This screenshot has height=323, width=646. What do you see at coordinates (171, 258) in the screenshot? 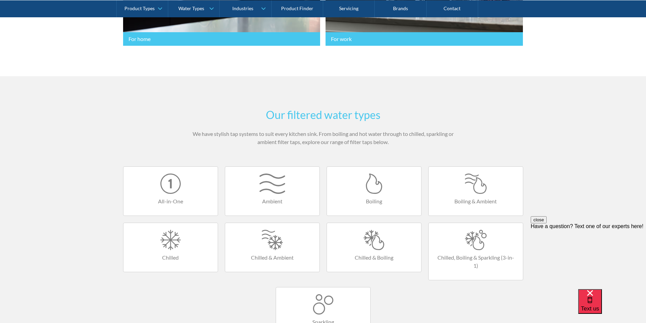
I see `h4: Chilled` at bounding box center [171, 258].